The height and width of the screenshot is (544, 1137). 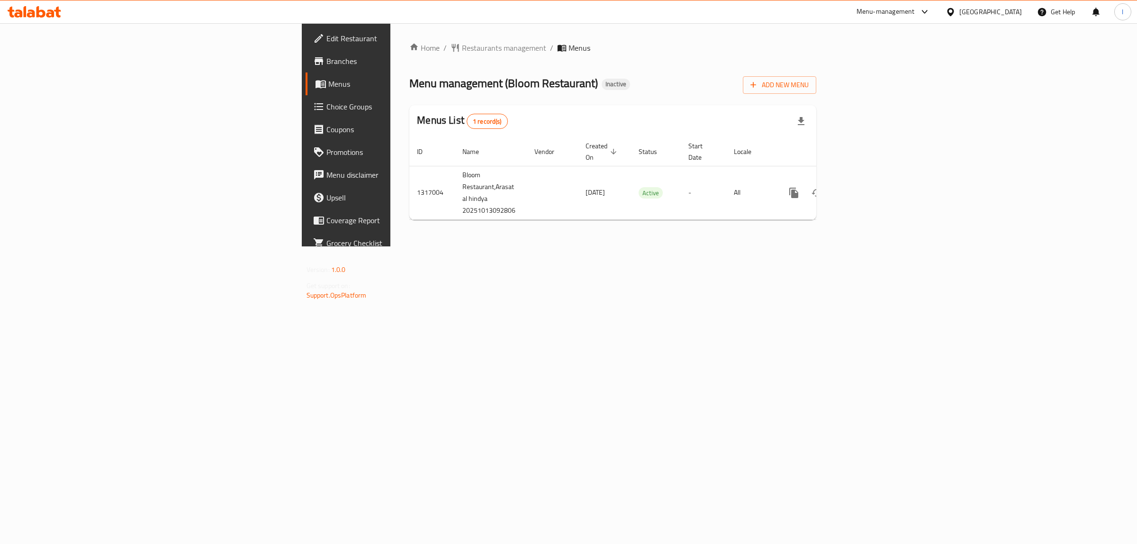 I want to click on table: enhanced table, so click(x=645, y=179).